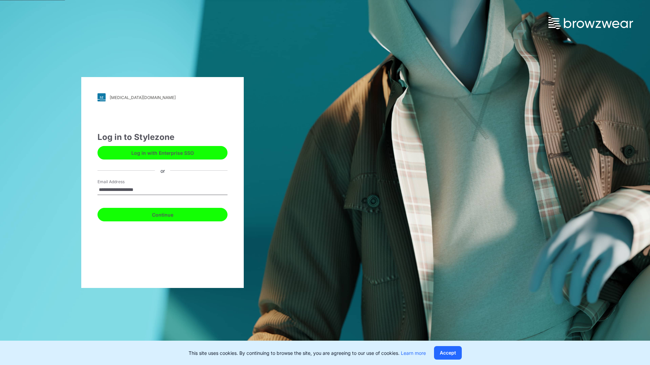 The image size is (650, 365). I want to click on div: Log in to Stylezone, so click(162, 137).